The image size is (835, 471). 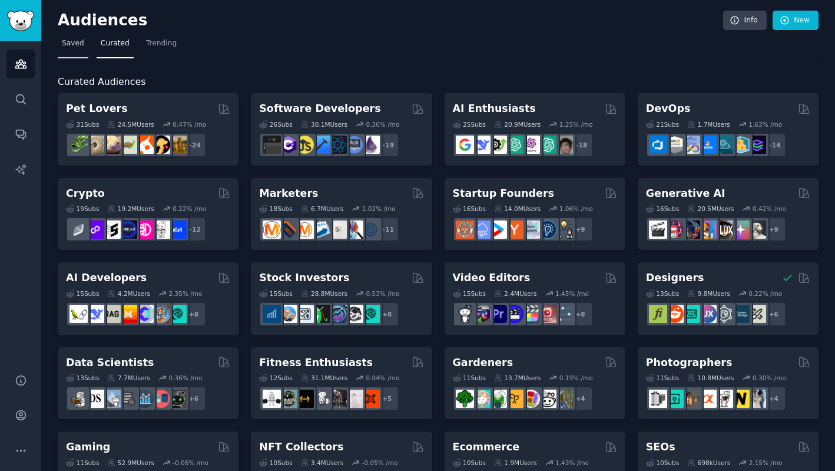 I want to click on div: 10.8M Users, so click(x=710, y=377).